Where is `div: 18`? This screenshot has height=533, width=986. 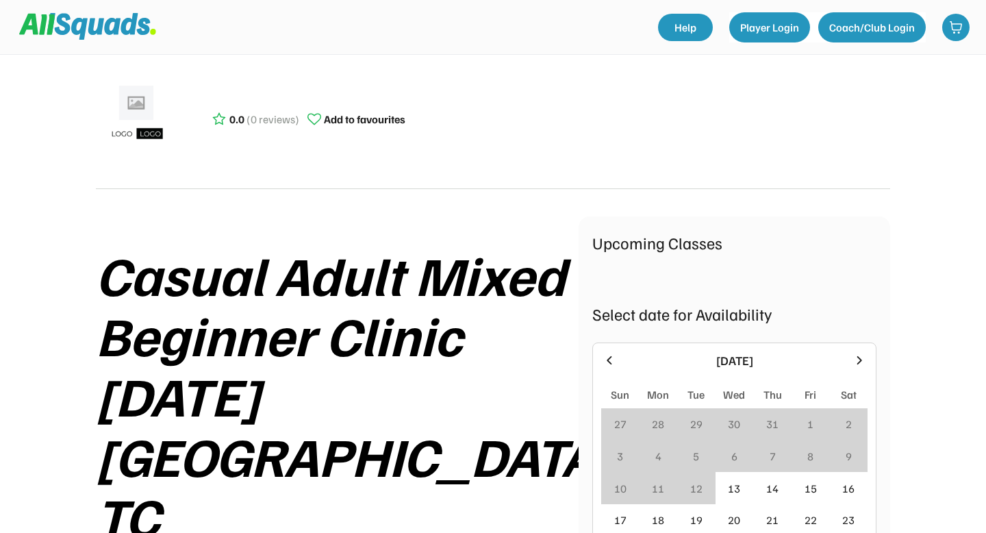 div: 18 is located at coordinates (658, 520).